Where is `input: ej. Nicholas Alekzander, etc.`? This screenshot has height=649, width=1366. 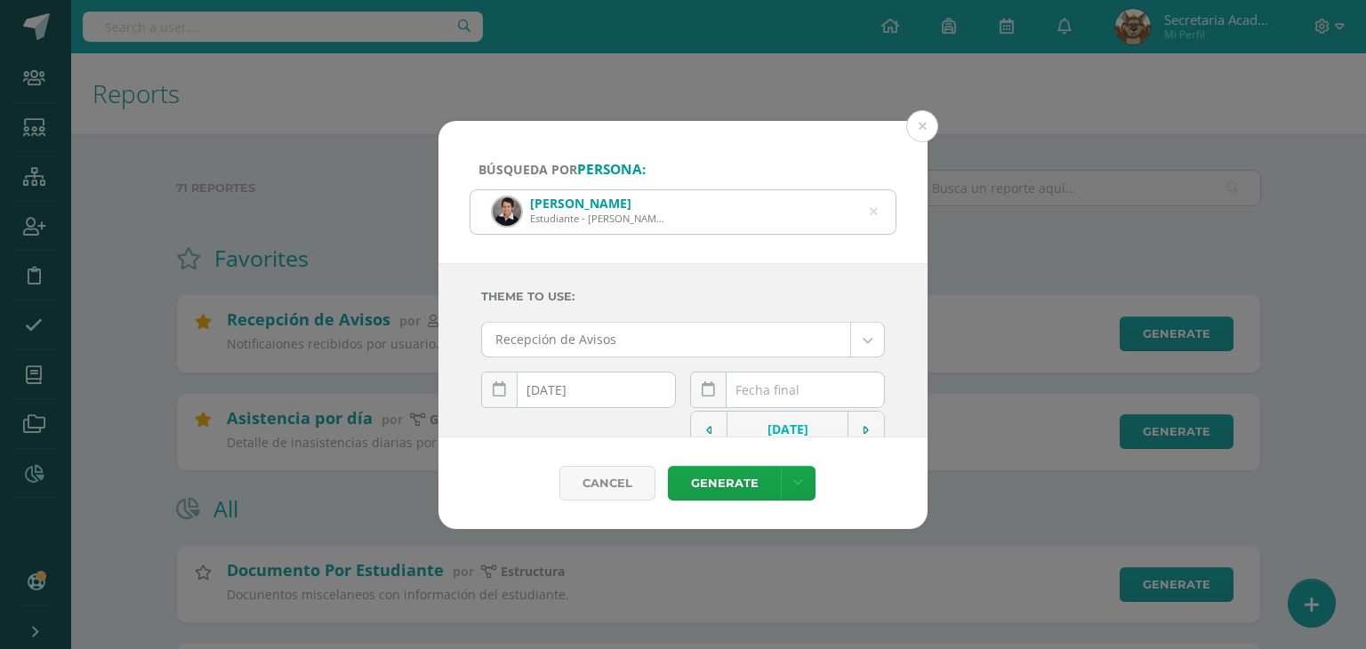
input: ej. Nicholas Alekzander, etc. is located at coordinates (683, 212).